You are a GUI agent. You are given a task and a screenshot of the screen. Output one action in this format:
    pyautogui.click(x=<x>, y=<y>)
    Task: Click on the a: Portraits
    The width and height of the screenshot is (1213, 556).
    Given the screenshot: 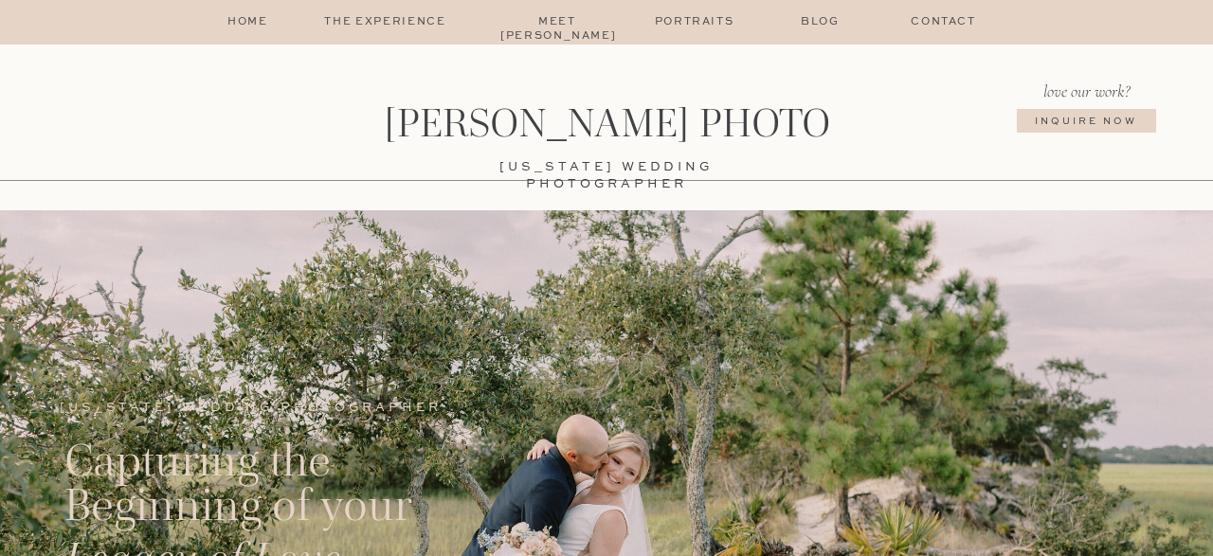 What is the action you would take?
    pyautogui.click(x=694, y=23)
    